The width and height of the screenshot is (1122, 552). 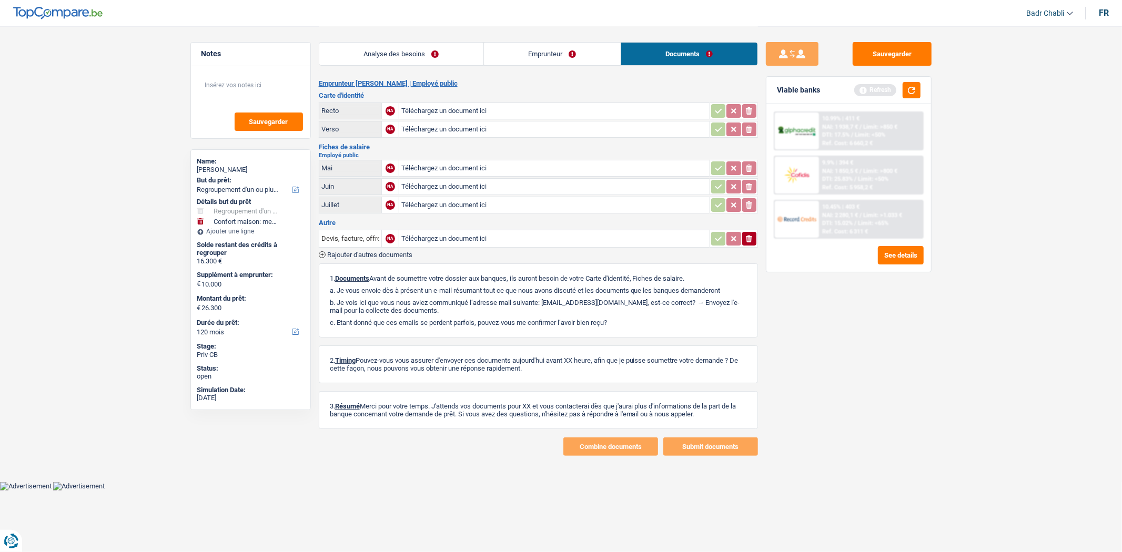 I want to click on span: NAI: 1 850,5 €, so click(x=840, y=171).